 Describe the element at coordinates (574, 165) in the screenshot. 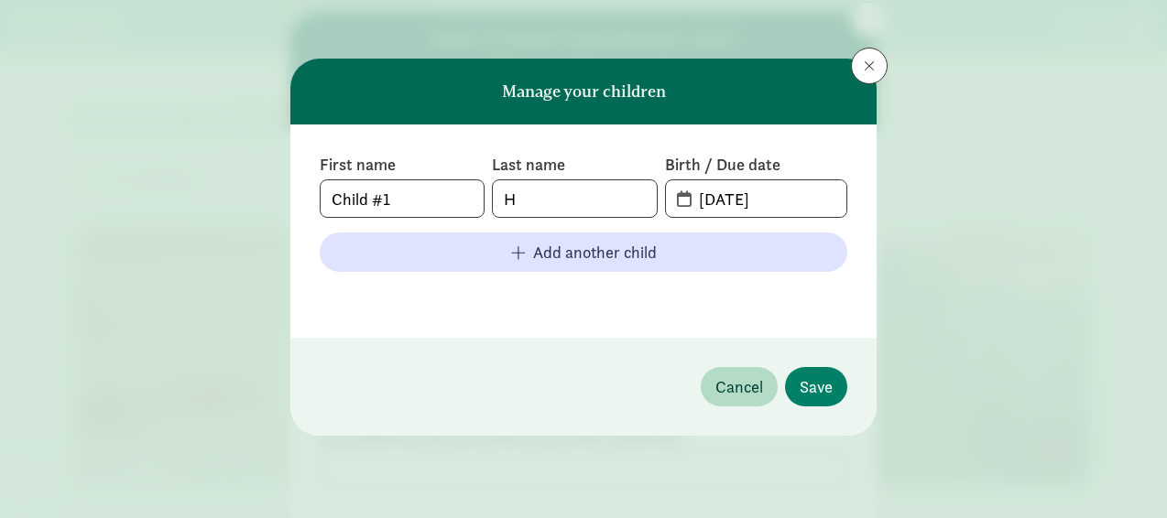

I see `label: Last name` at that location.